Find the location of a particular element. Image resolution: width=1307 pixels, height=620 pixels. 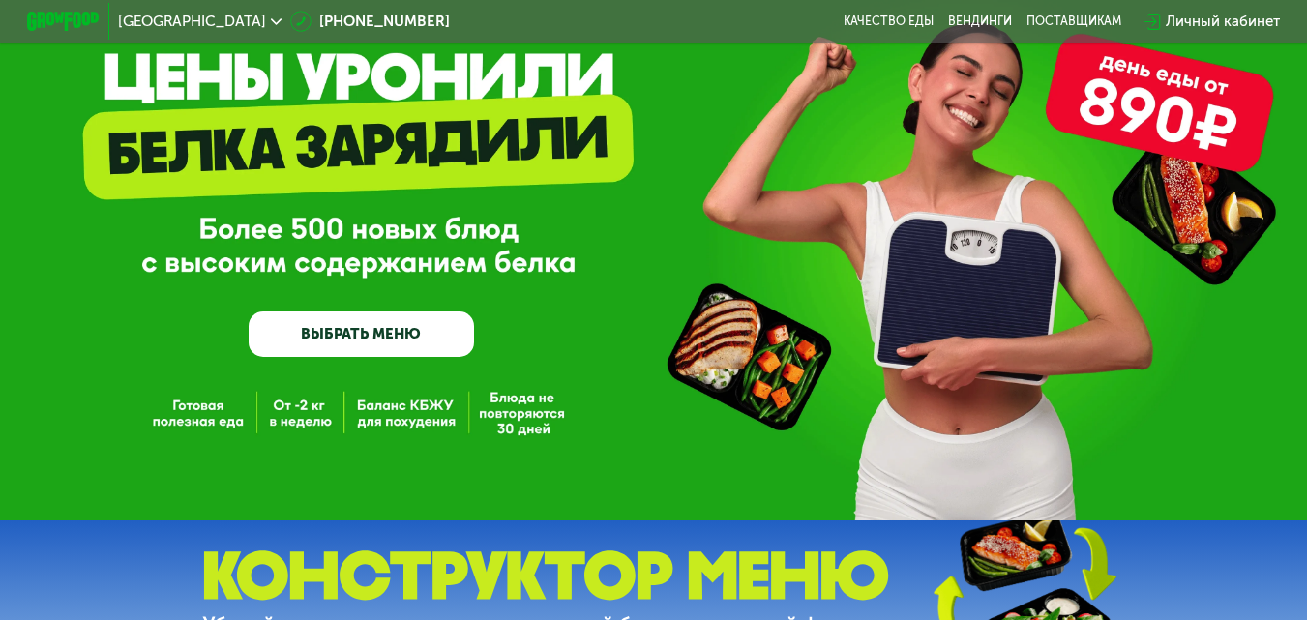

a: Вендинги is located at coordinates (980, 21).